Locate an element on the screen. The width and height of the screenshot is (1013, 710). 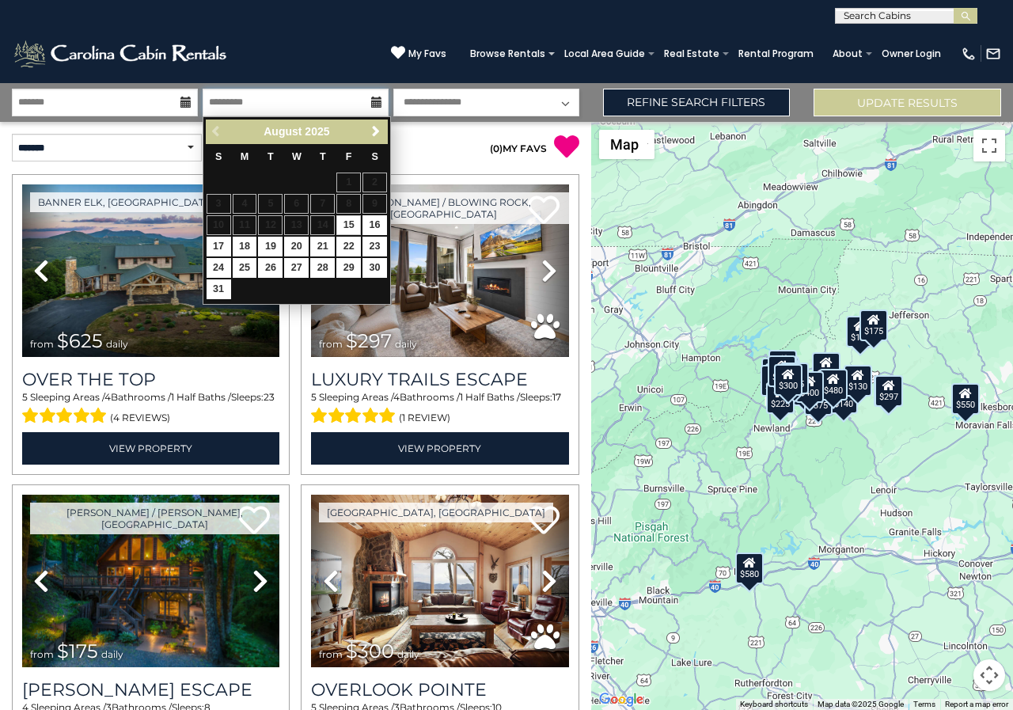
div: $480 is located at coordinates (834, 384).